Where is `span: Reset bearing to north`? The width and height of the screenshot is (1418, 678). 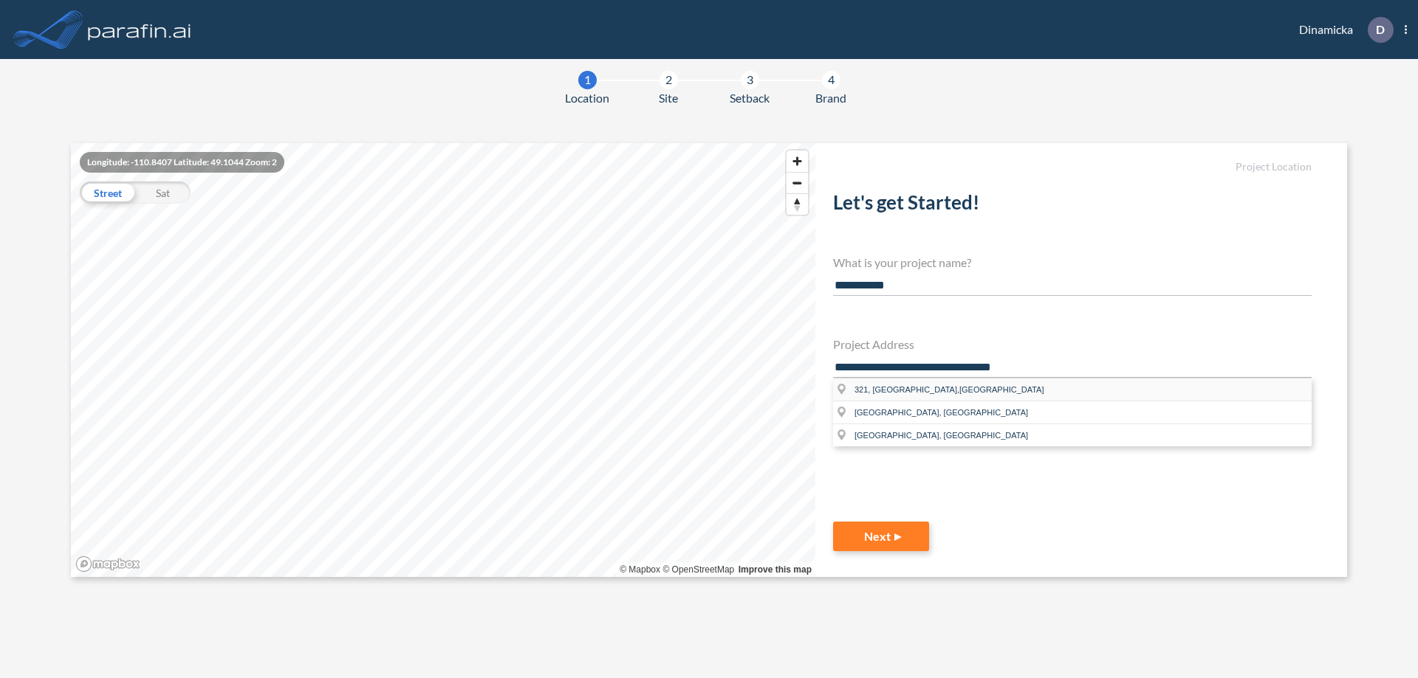 span: Reset bearing to north is located at coordinates (797, 205).